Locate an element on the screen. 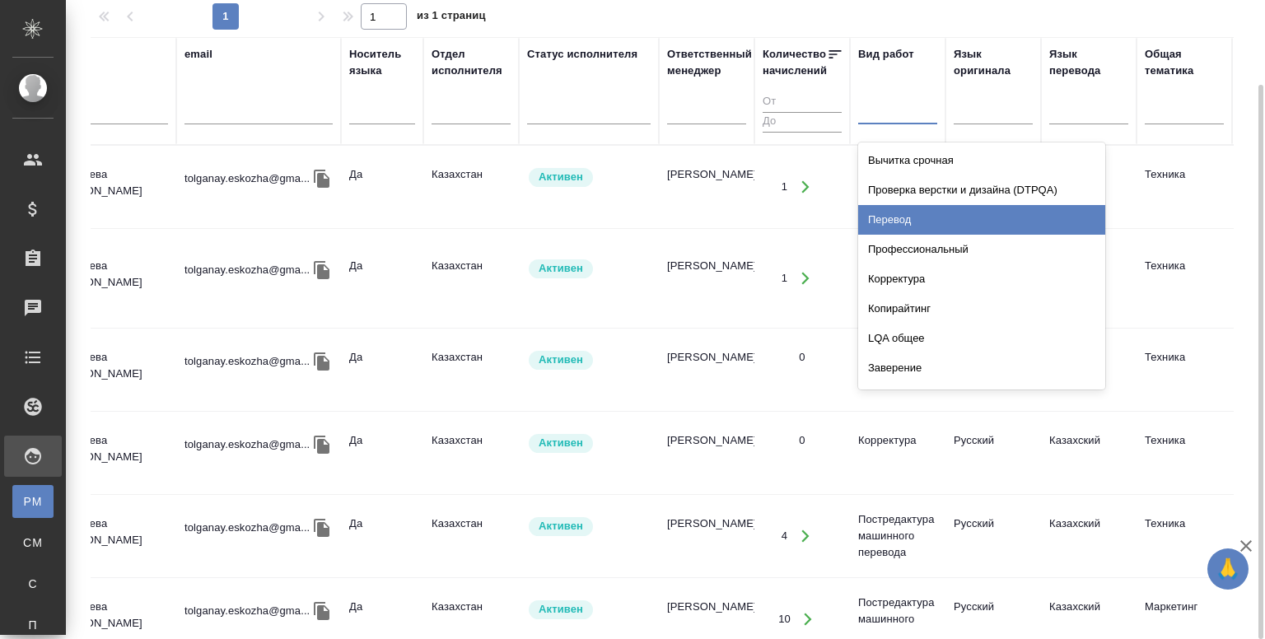  div: Вид работ is located at coordinates (886, 54).